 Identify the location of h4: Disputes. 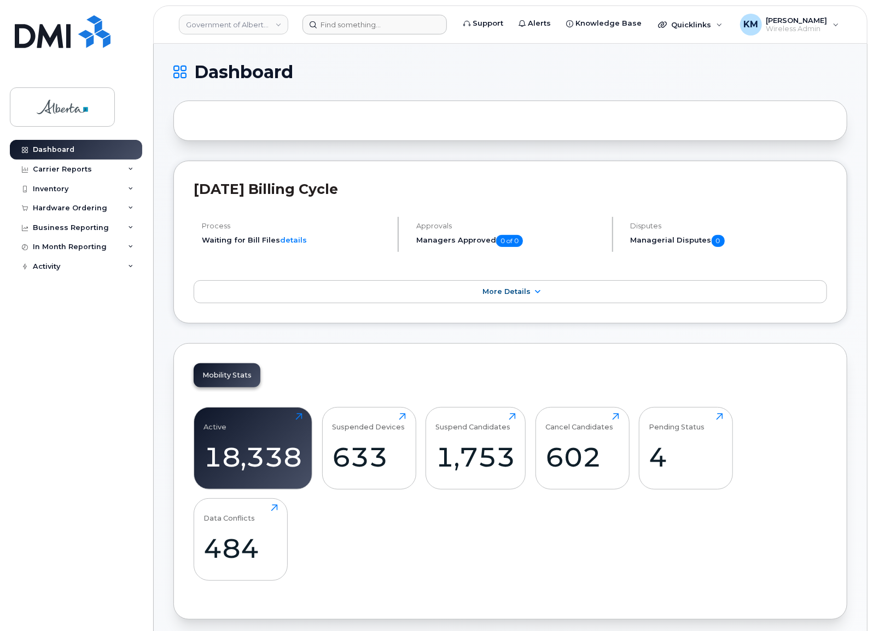
(728, 226).